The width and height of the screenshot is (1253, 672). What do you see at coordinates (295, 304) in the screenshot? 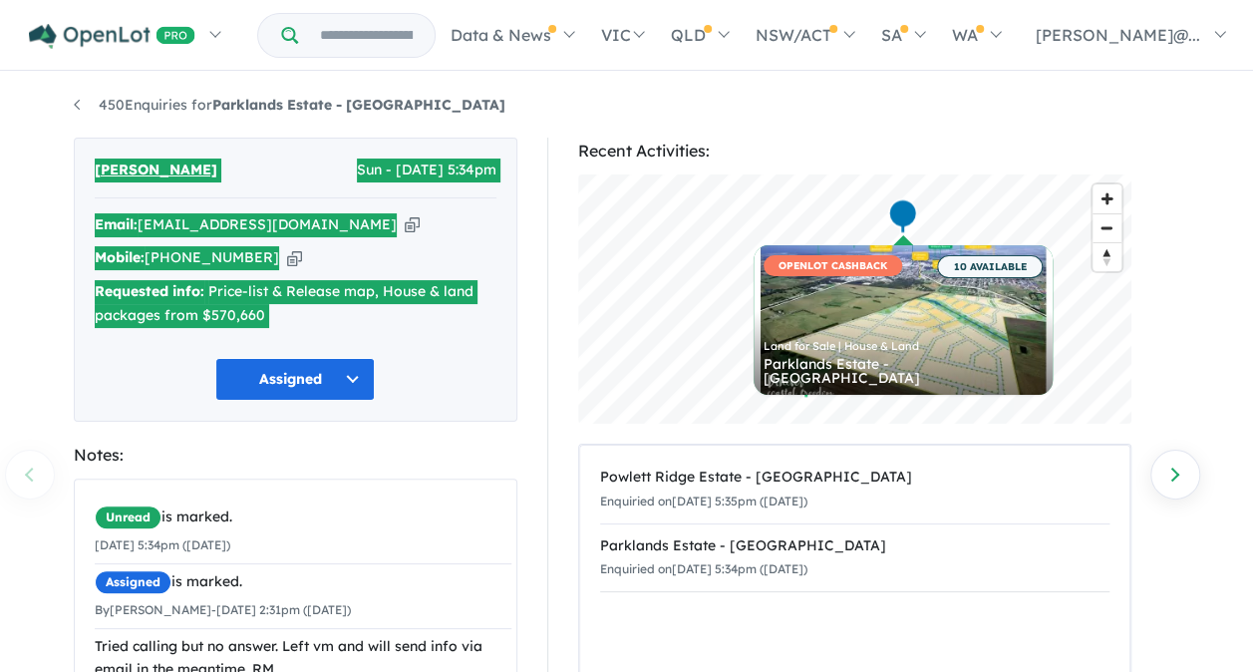
I see `div: Price-list & Release map, House & land packages from $570,660` at bounding box center [295, 304].